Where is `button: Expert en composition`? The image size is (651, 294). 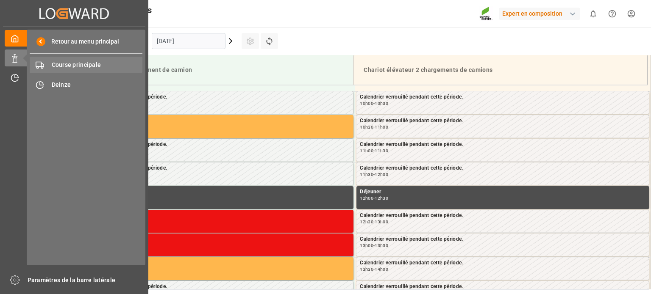 button: Expert en composition is located at coordinates (541, 14).